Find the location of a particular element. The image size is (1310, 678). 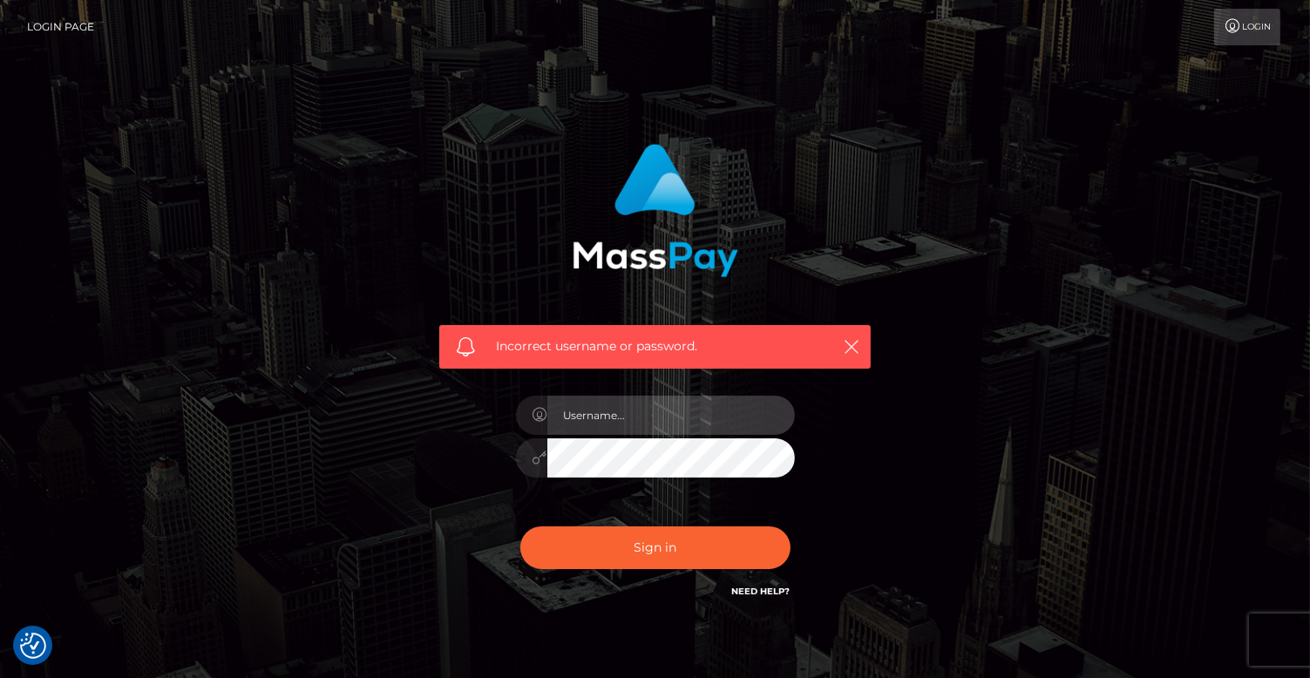

img: Revisit consent button is located at coordinates (33, 646).